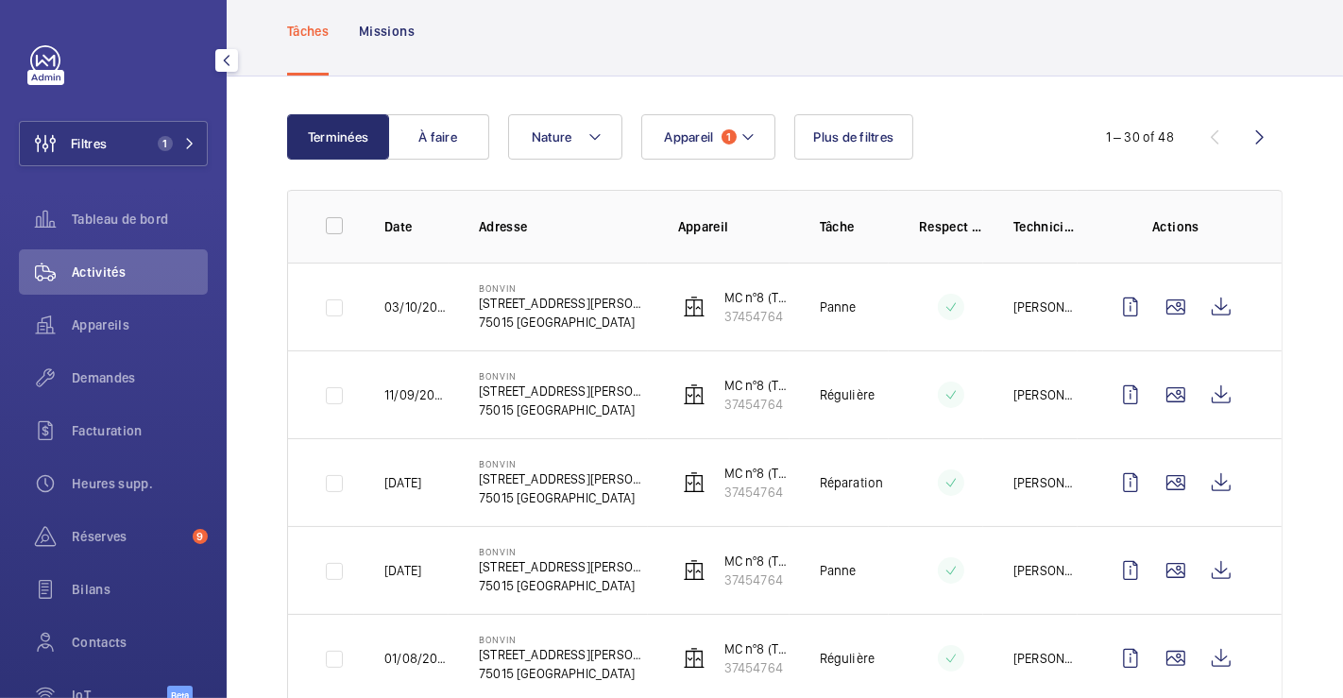 Image resolution: width=1343 pixels, height=698 pixels. I want to click on button: Appareil1, so click(708, 137).